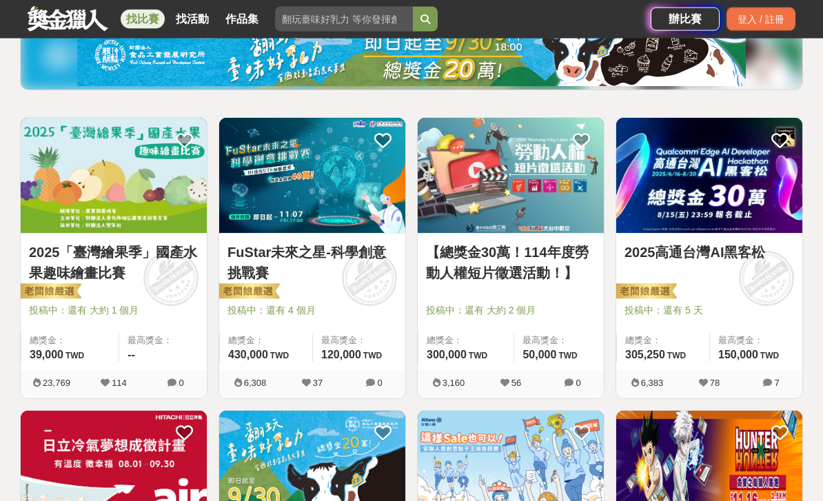  What do you see at coordinates (412, 56) in the screenshot?
I see `img: bbde9c48-f993-4d71-8b4e-c9f335f69c12.jpg` at bounding box center [412, 56].